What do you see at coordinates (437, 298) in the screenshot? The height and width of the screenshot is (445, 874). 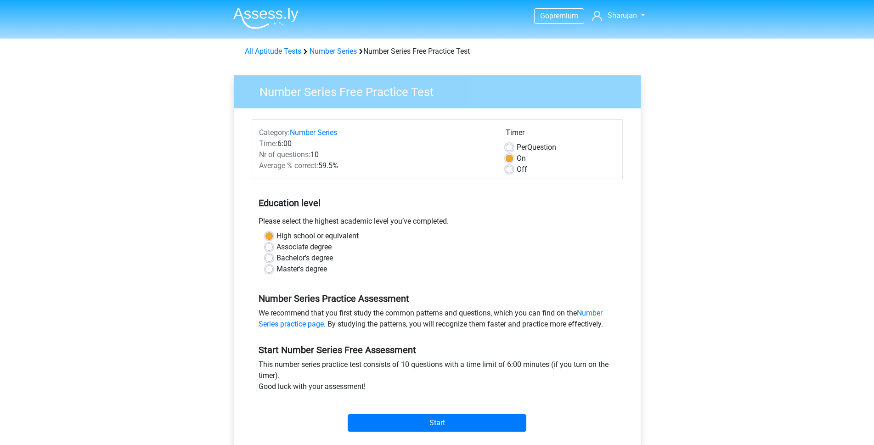 I see `h5: Number Series Practice Assessment` at bounding box center [437, 298].